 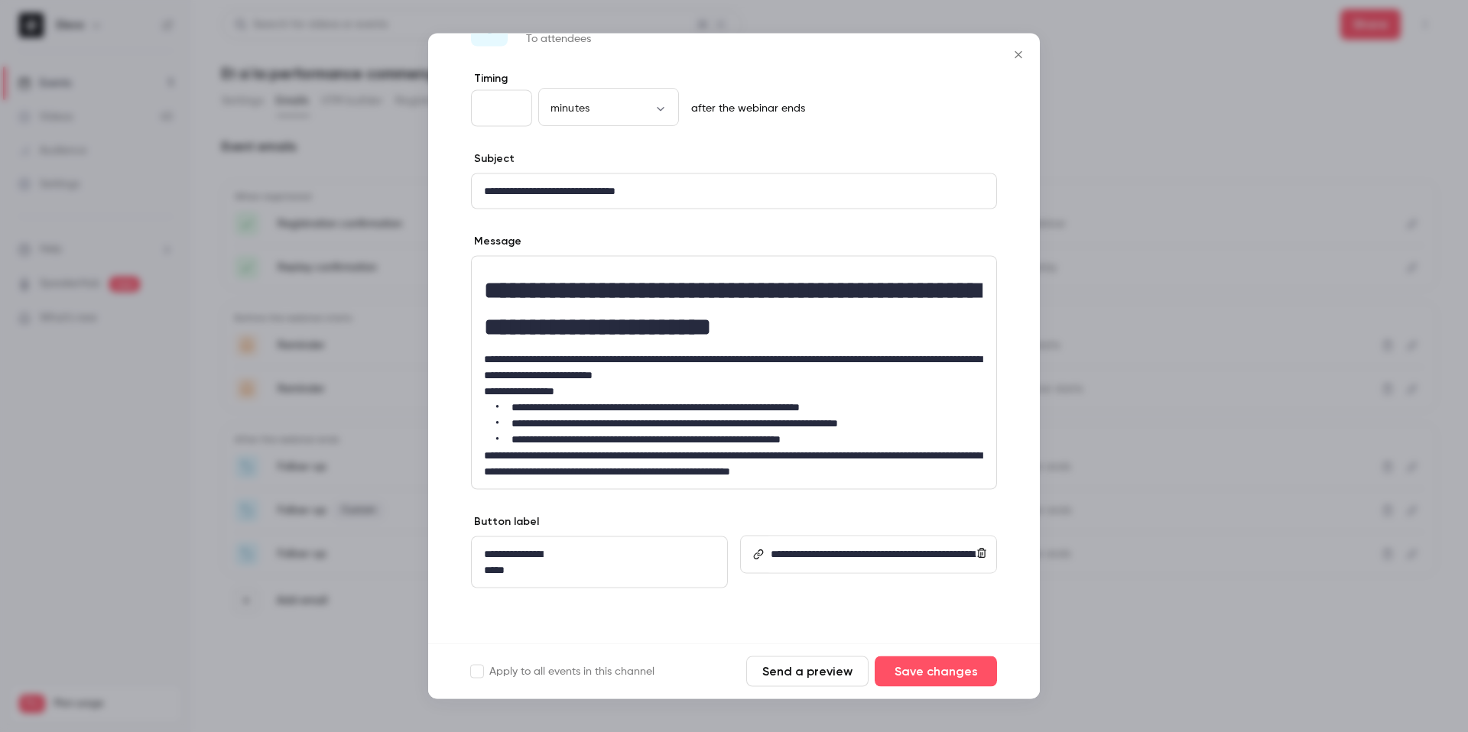 I want to click on div: minutes, so click(x=608, y=108).